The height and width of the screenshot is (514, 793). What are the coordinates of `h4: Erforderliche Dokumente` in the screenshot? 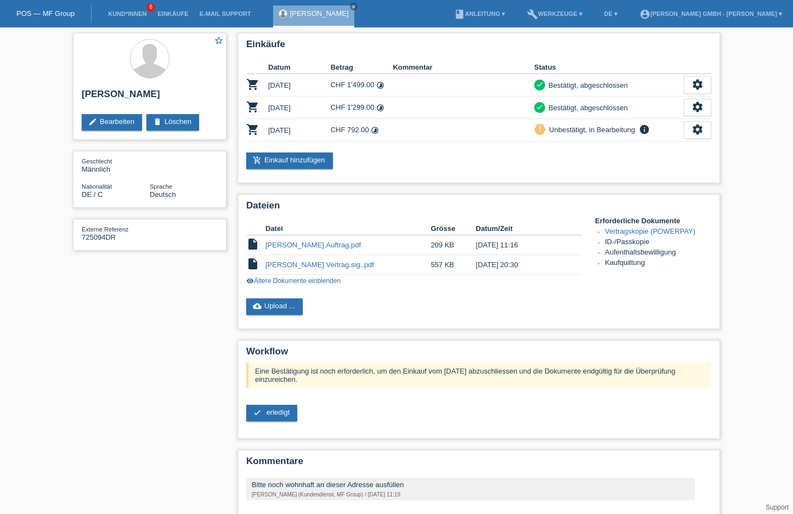 It's located at (653, 220).